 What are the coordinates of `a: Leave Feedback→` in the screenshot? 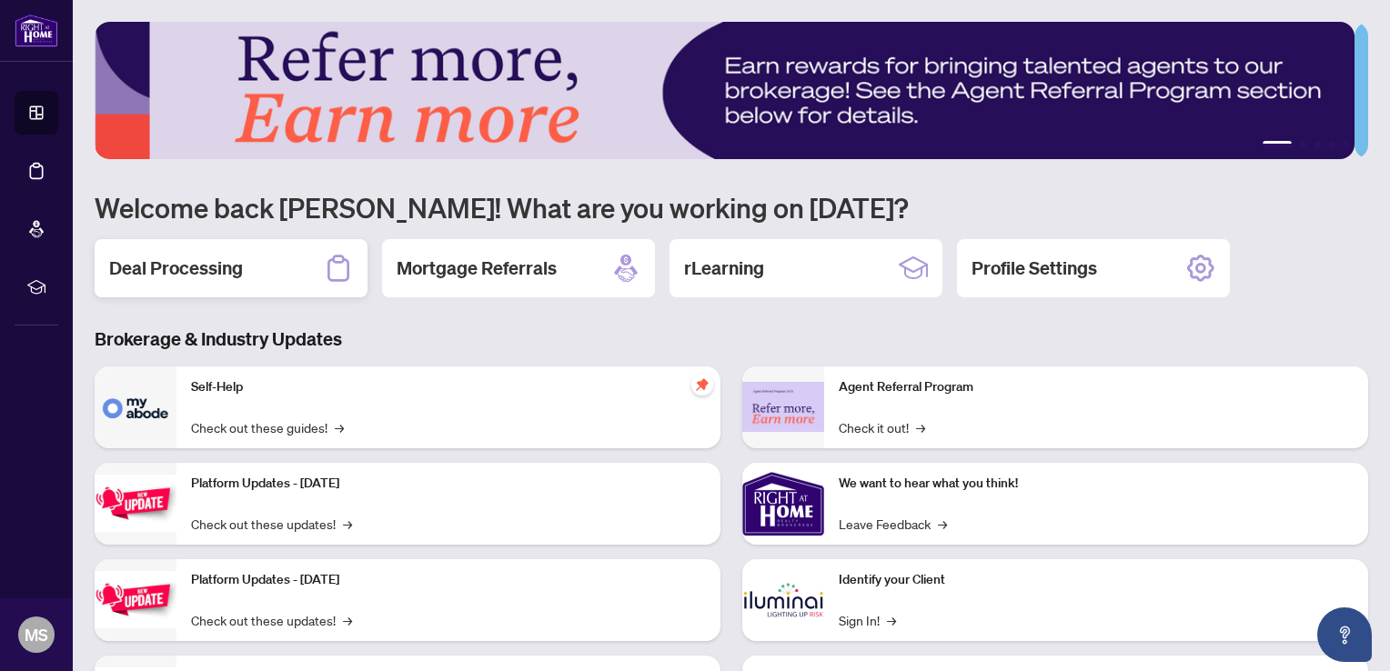 It's located at (892, 524).